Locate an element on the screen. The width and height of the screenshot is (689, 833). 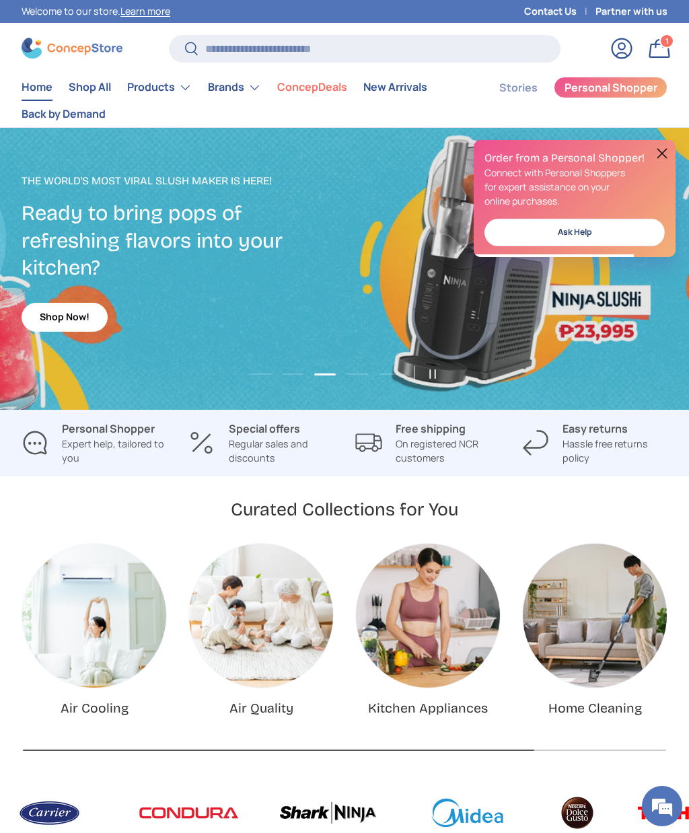
p: Regular sales and discounts is located at coordinates (281, 451).